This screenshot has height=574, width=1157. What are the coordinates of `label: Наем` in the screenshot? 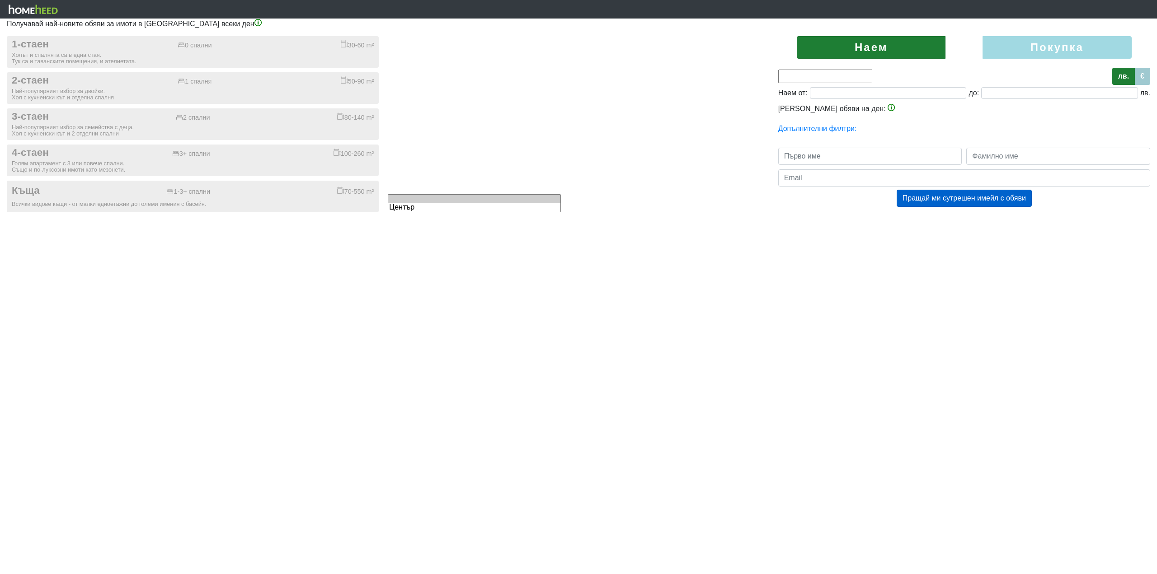 It's located at (871, 47).